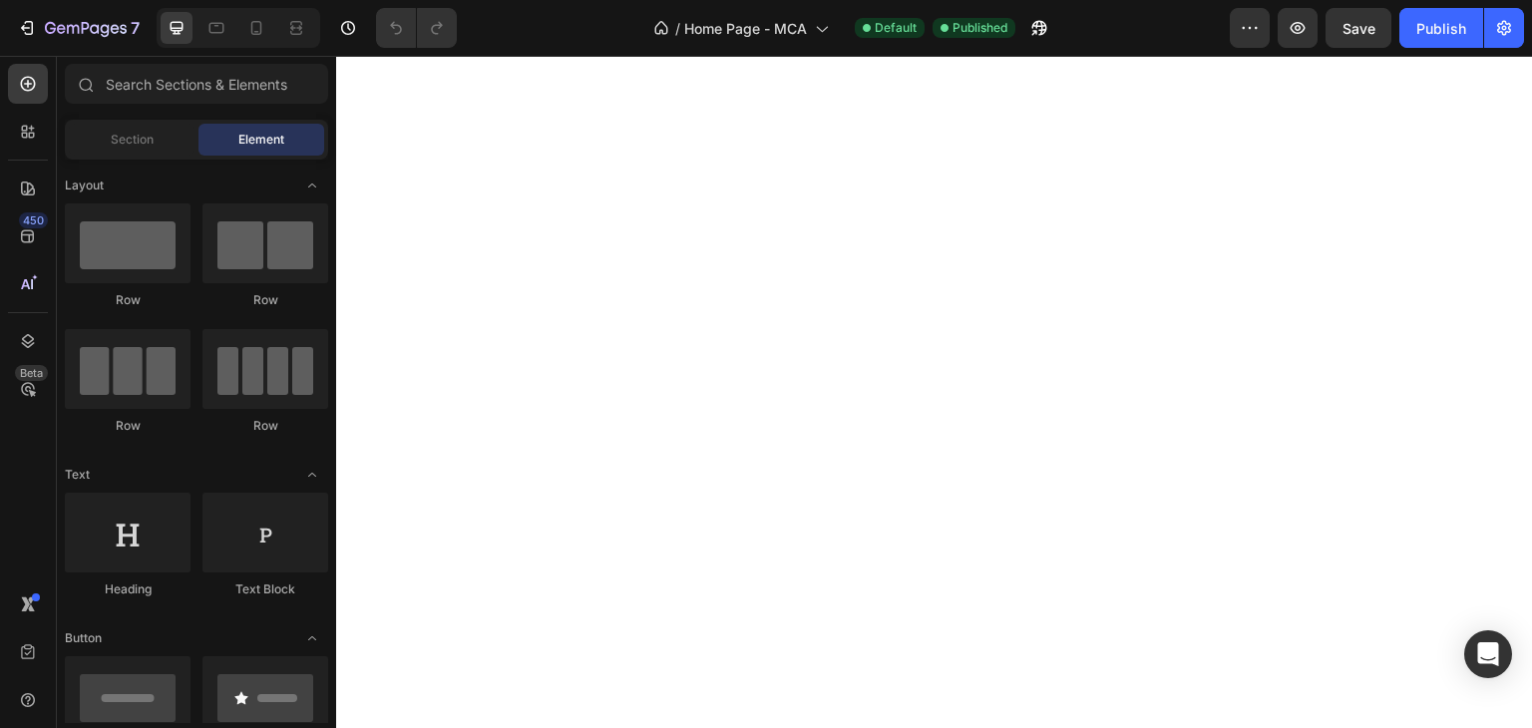 This screenshot has height=728, width=1532. Describe the element at coordinates (265, 589) in the screenshot. I see `div: Text Block` at that location.